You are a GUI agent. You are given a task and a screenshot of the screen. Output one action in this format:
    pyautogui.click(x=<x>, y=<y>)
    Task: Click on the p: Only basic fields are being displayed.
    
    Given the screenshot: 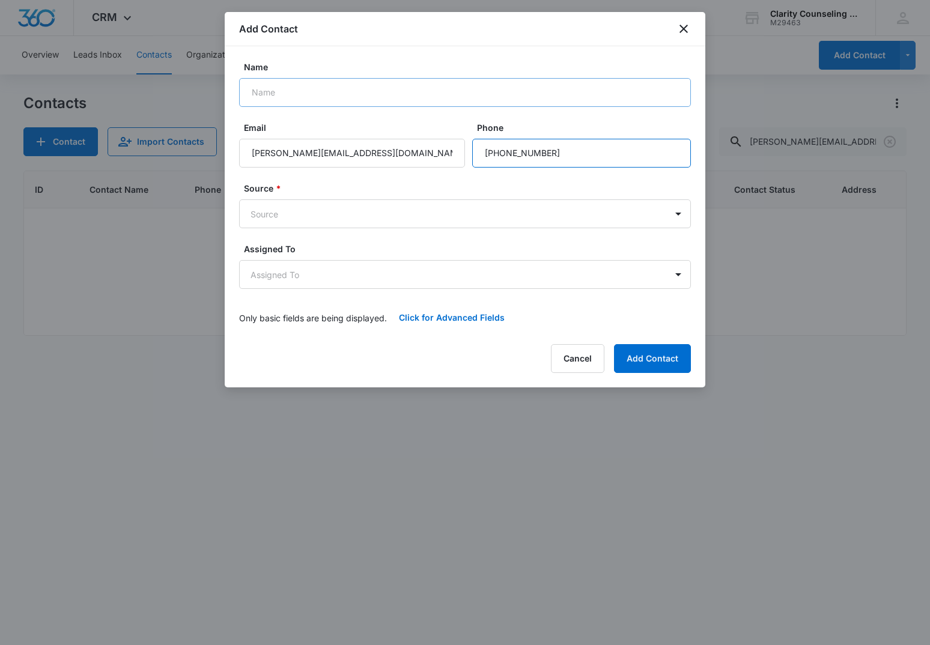 What is the action you would take?
    pyautogui.click(x=313, y=318)
    